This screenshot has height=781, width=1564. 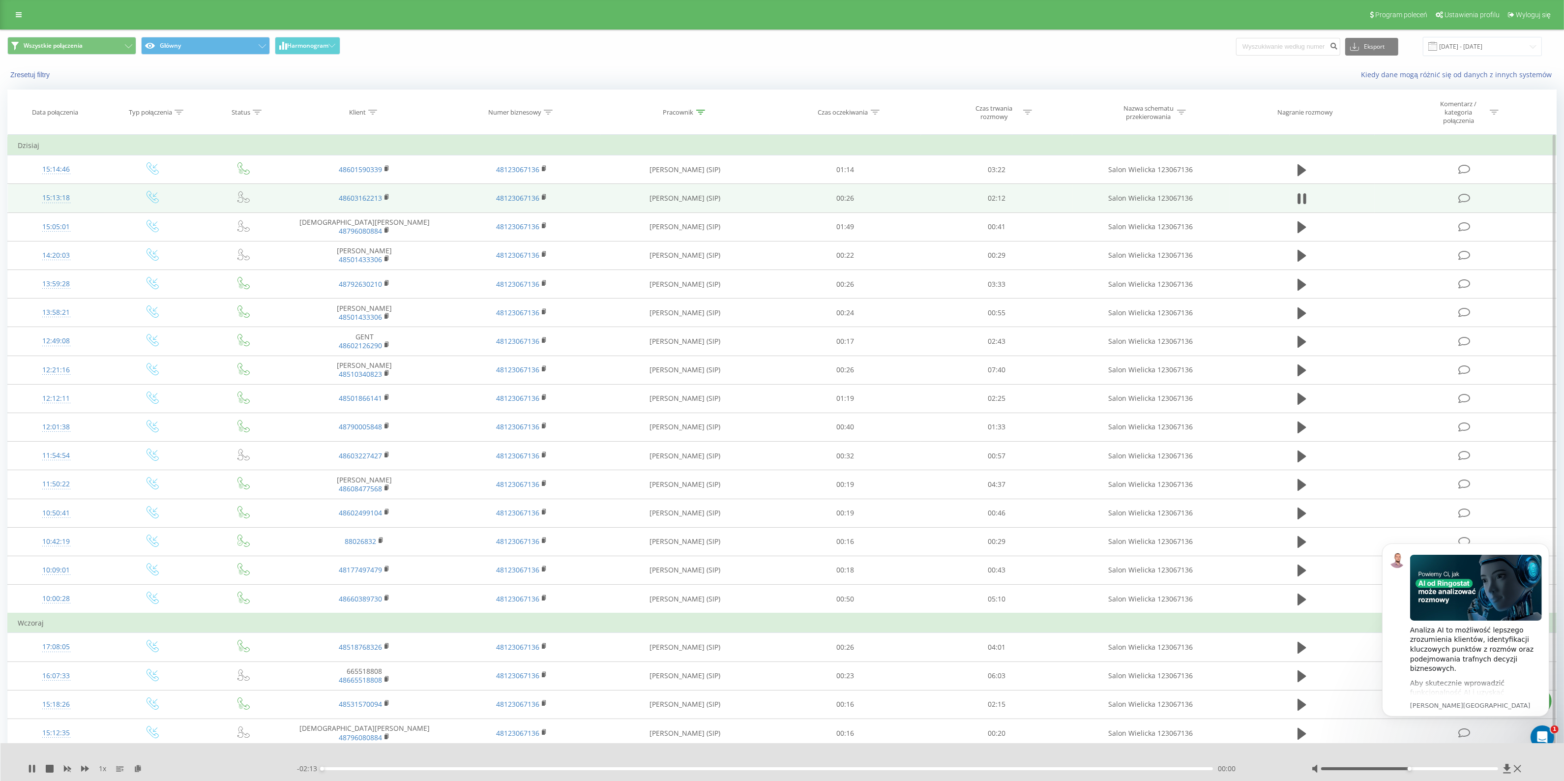 I want to click on td: 00:24, so click(x=845, y=313).